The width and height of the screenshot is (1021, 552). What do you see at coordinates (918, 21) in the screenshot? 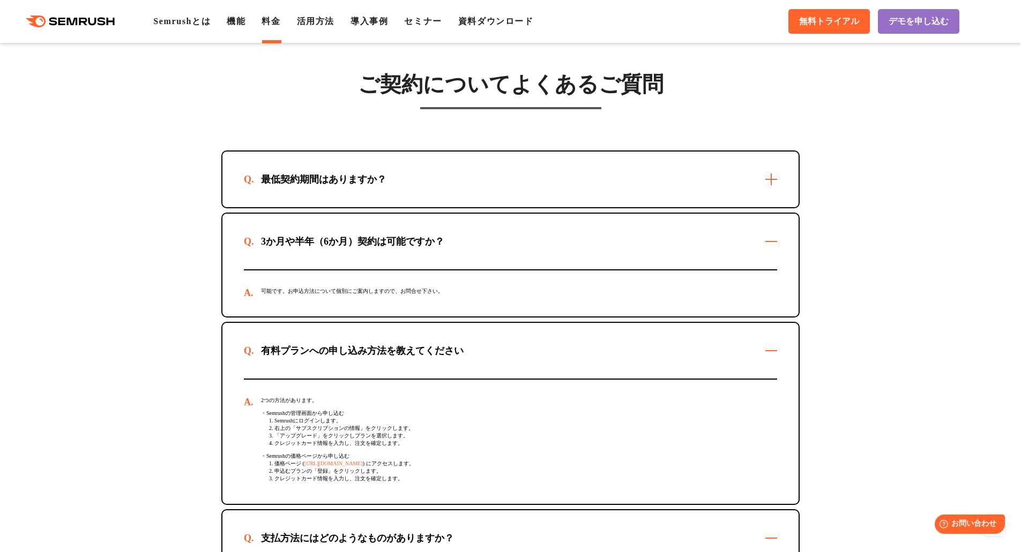
I see `span: デモを申し込む` at bounding box center [918, 21].